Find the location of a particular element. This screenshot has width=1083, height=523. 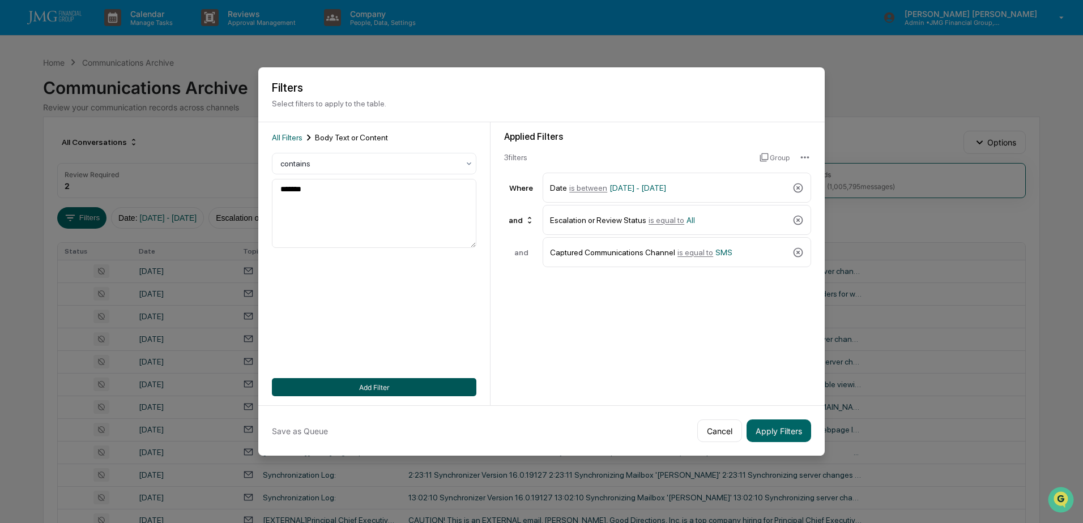

img: 1746055101610-c473b297-6a78-478c-a979-82029cc54cd1 is located at coordinates (22, 97).